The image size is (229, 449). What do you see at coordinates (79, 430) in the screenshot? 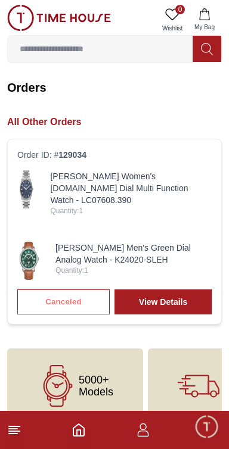
I see `a: Home` at bounding box center [79, 430].